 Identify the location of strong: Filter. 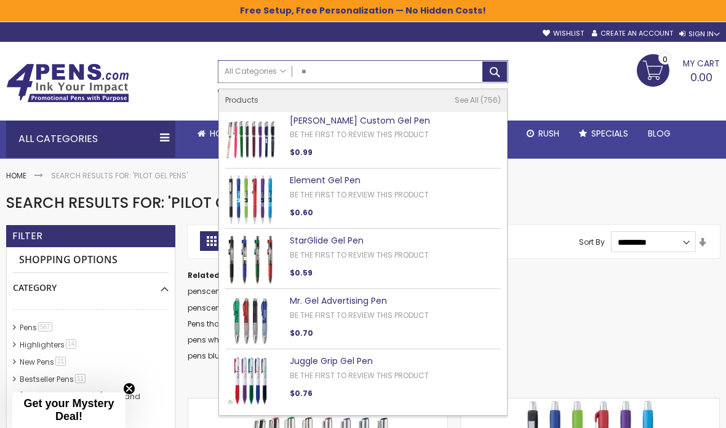
(27, 236).